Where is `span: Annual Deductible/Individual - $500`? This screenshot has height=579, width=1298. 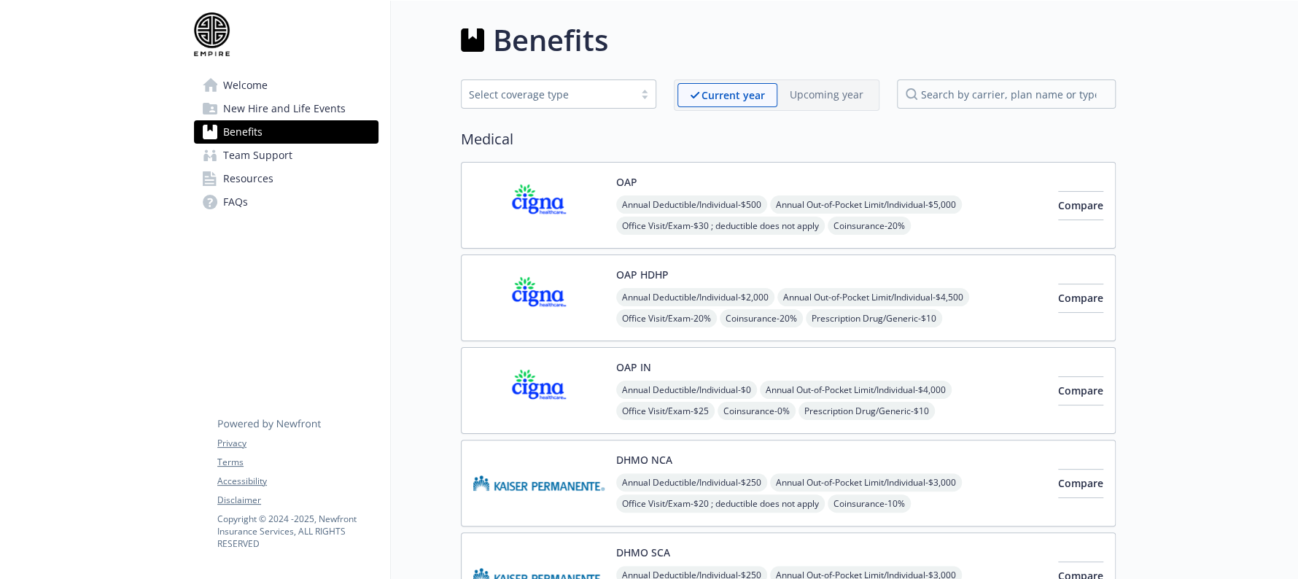
span: Annual Deductible/Individual - $500 is located at coordinates (691, 204).